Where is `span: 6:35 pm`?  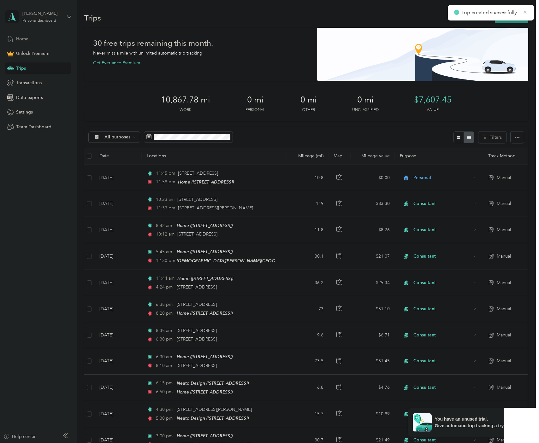 span: 6:35 pm is located at coordinates (165, 305).